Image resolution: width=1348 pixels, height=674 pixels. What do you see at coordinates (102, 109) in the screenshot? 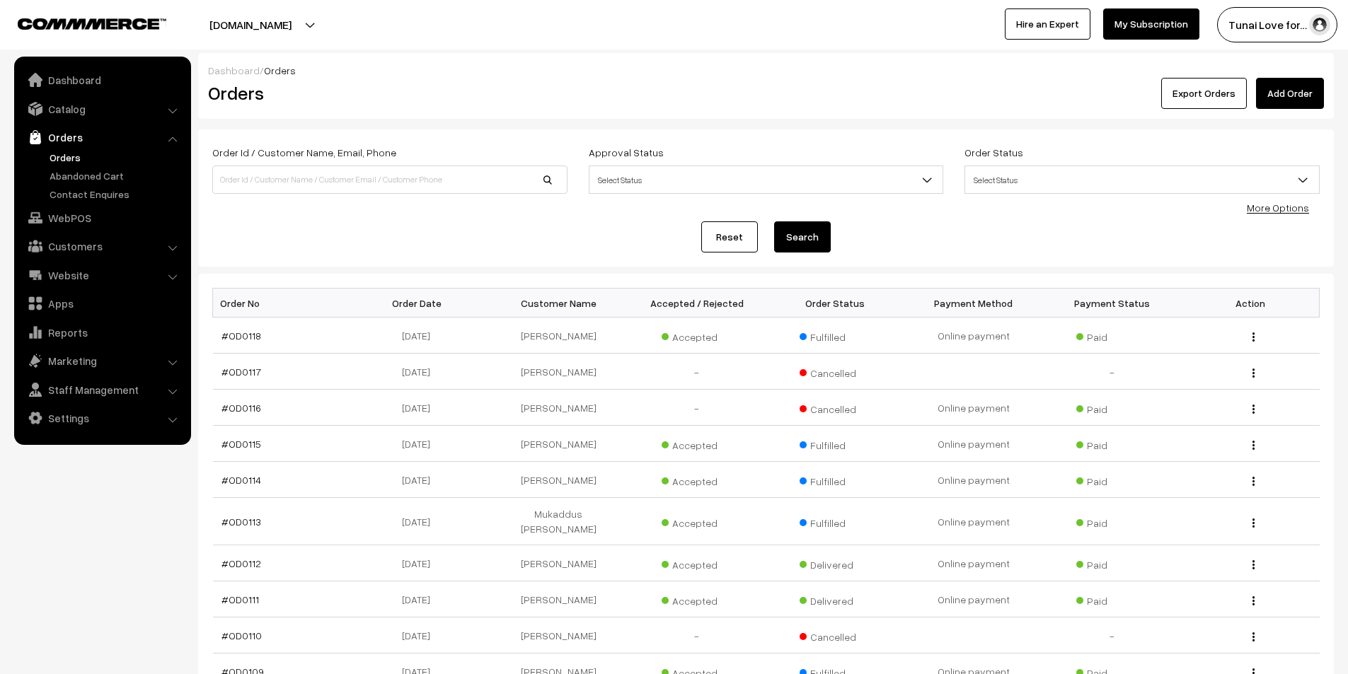
I see `a: Catalog` at bounding box center [102, 109].